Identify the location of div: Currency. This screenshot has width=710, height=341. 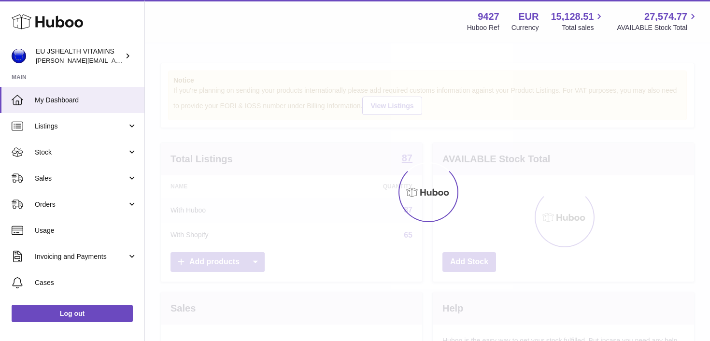
(525, 28).